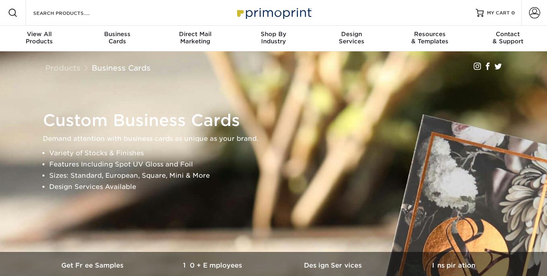 This screenshot has height=276, width=547. I want to click on a: Contact& Support, so click(508, 38).